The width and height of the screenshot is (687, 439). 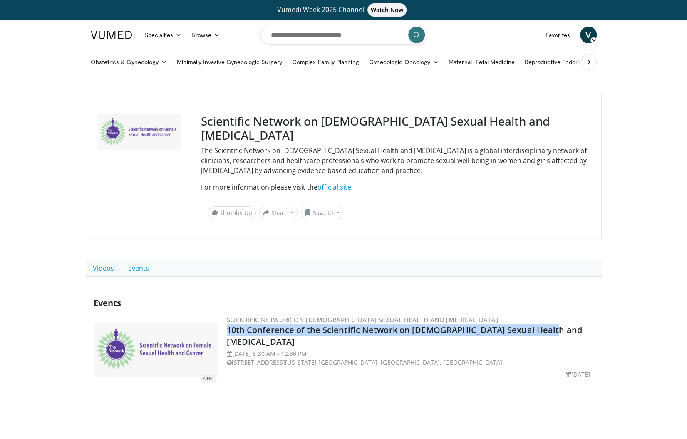 I want to click on span: Watch Now, so click(x=387, y=10).